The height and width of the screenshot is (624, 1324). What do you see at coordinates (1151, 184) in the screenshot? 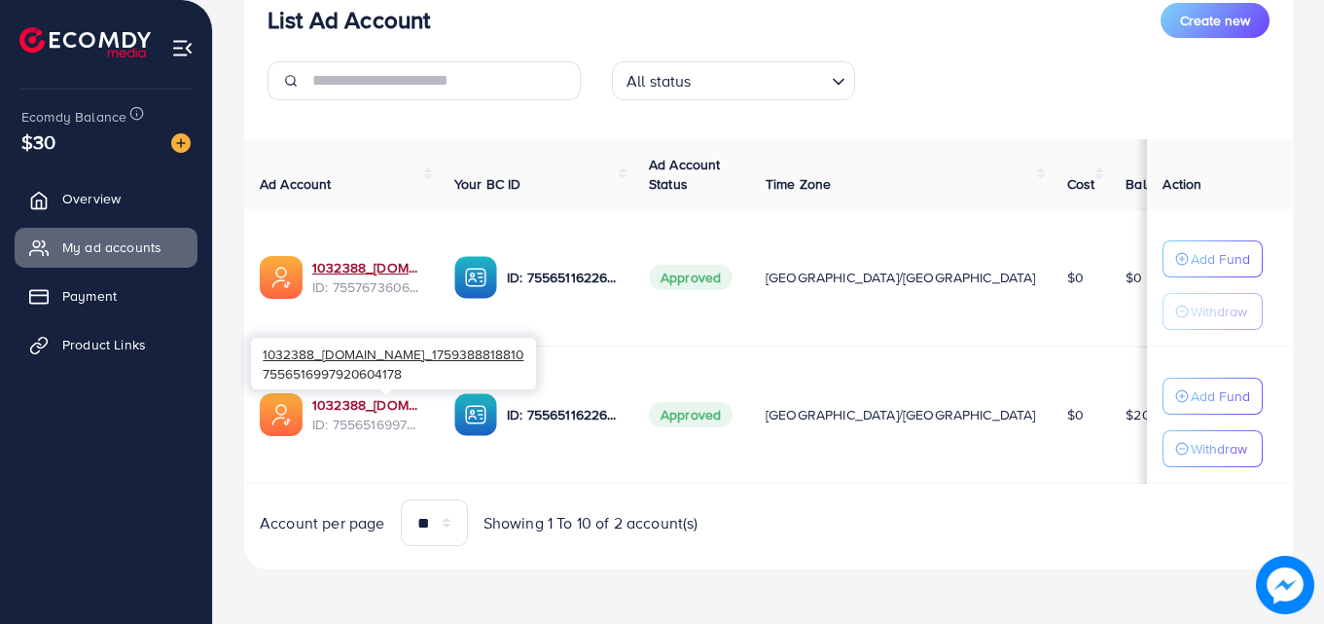
I see `span: Balance` at bounding box center [1151, 184].